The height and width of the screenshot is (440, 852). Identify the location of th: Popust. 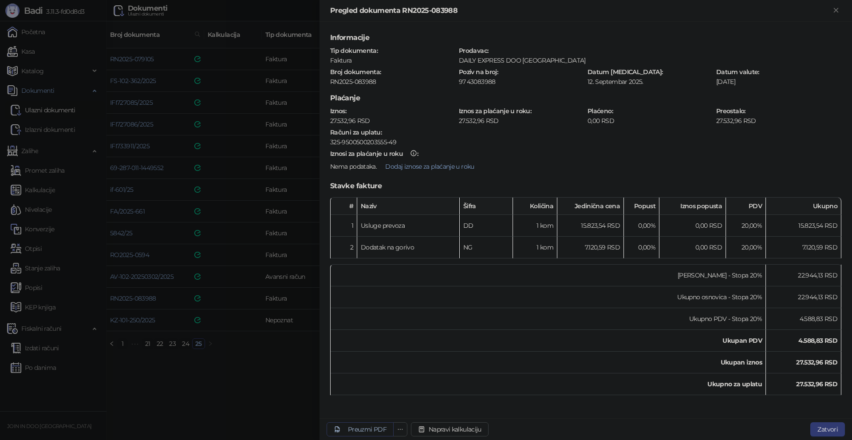
(642, 206).